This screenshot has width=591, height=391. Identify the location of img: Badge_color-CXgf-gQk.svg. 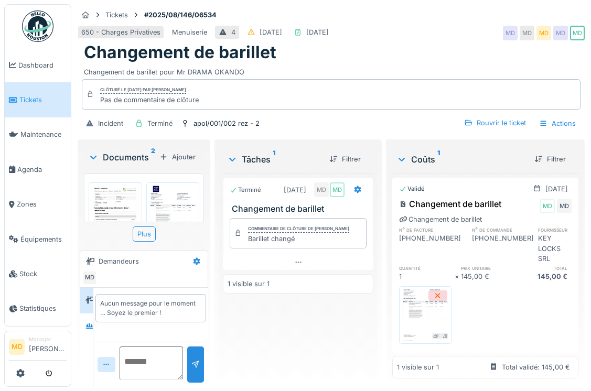
(38, 26).